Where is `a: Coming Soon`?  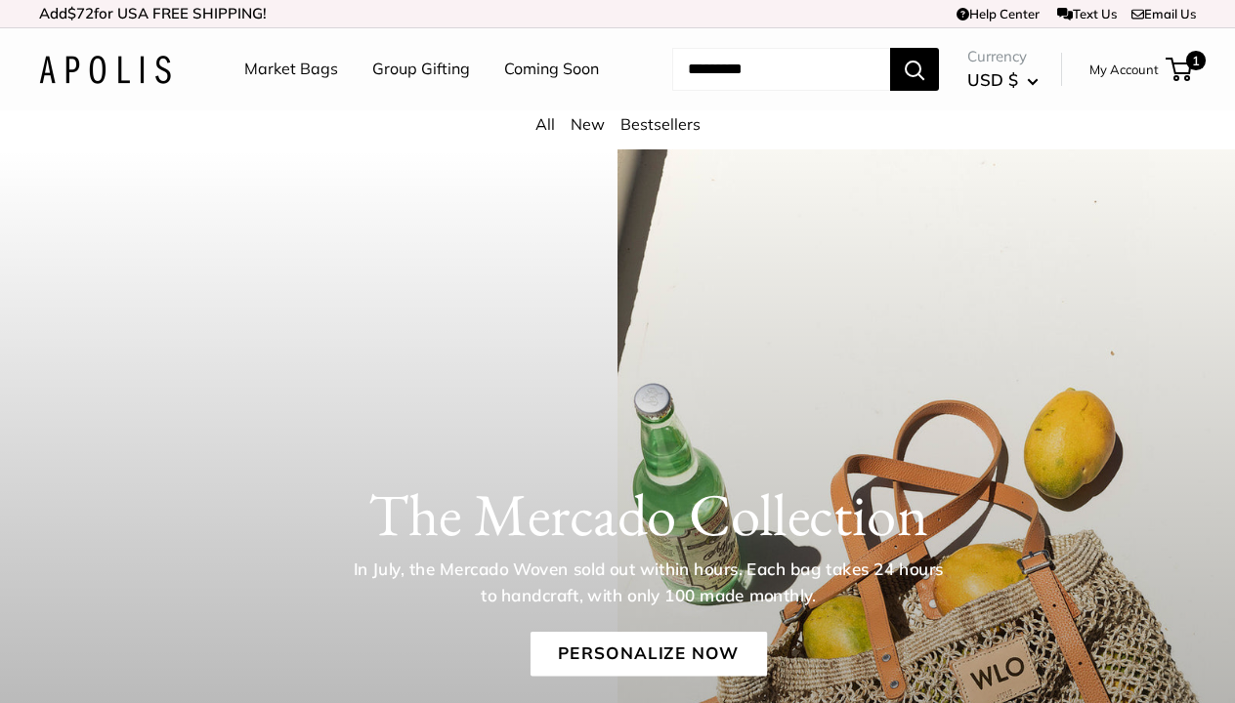
a: Coming Soon is located at coordinates (551, 69).